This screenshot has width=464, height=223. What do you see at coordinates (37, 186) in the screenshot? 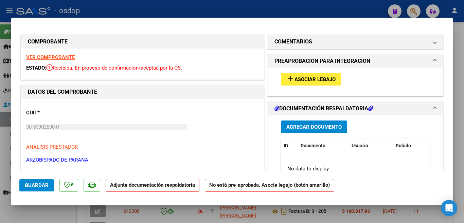
I see `span: Guardar` at bounding box center [37, 186].